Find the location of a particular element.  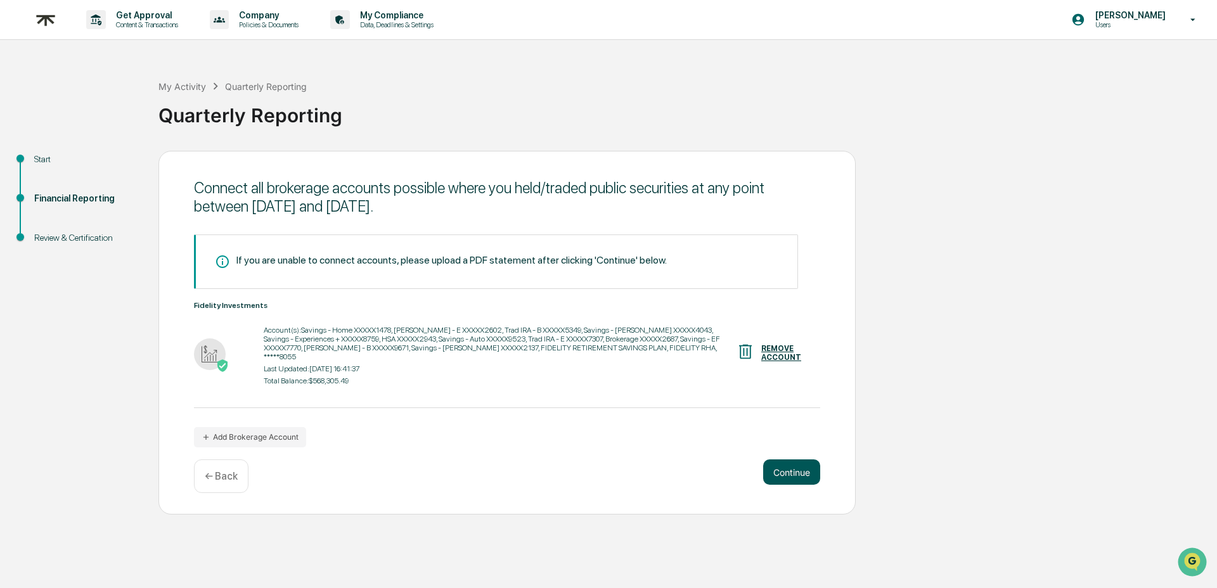

img: f2157a4c-a0d3-4daa-907e-bb6f0de503a5-1751232295721 is located at coordinates (16, 16).